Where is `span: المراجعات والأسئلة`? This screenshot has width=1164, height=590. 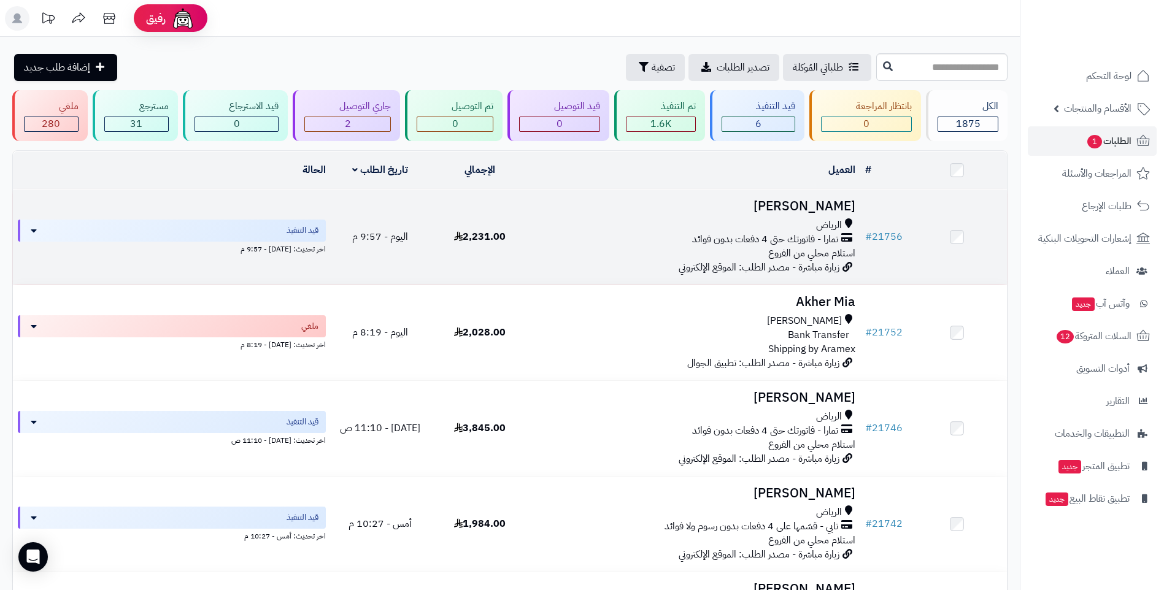
span: المراجعات والأسئلة is located at coordinates (1097, 174).